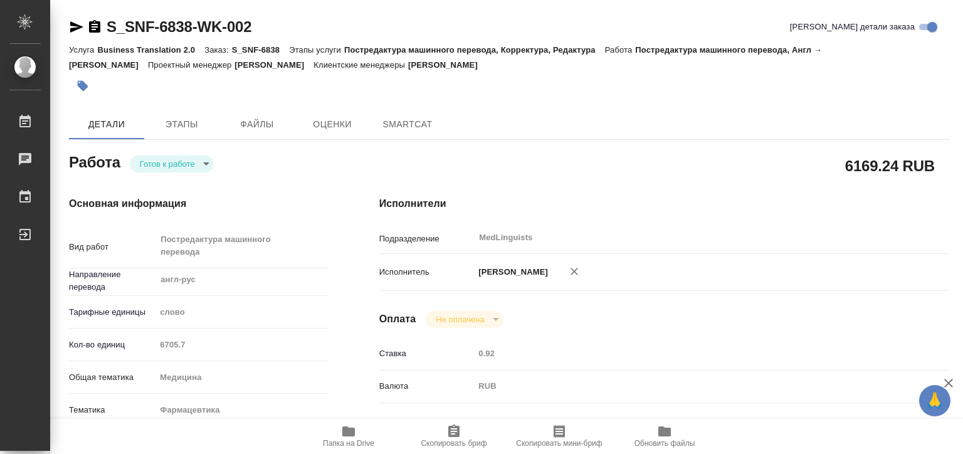 Image resolution: width=963 pixels, height=454 pixels. Describe the element at coordinates (427, 272) in the screenshot. I see `p: Исполнитель` at that location.